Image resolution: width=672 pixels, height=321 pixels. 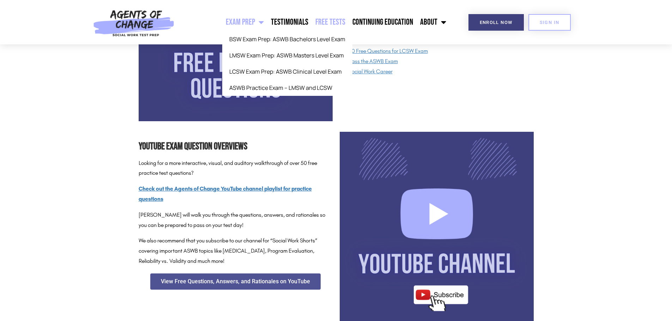 What do you see at coordinates (236, 169) in the screenshot?
I see `p: Looking for a more interactive, visual, and auditory walkthrough of over 50 free practice test qu...` at bounding box center [236, 169].